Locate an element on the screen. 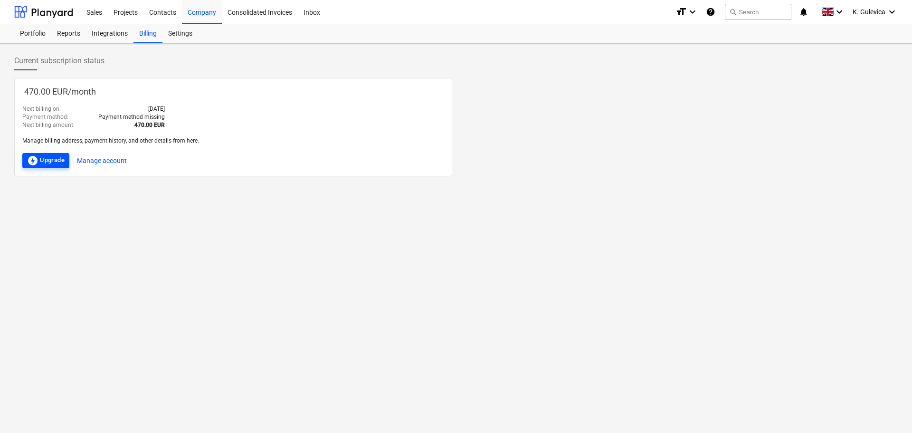 The width and height of the screenshot is (912, 433). div: Upgrade is located at coordinates (46, 161).